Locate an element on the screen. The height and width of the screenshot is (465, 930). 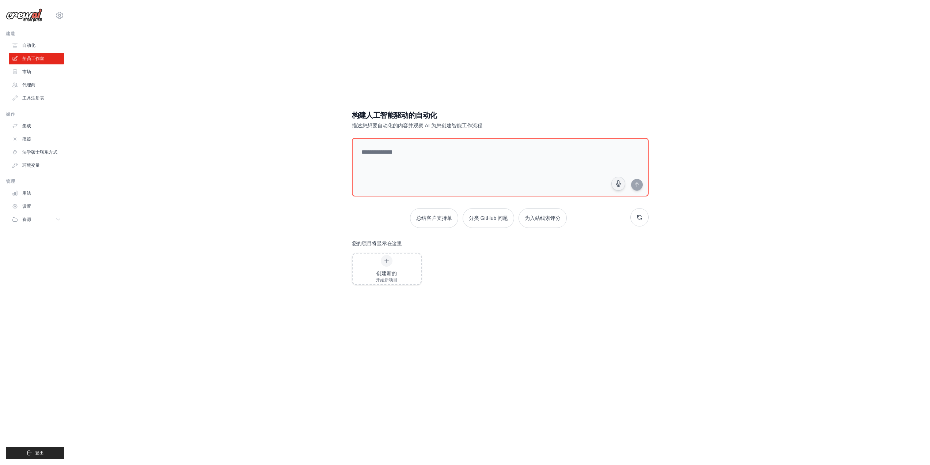
button: 资源 is located at coordinates (36, 219).